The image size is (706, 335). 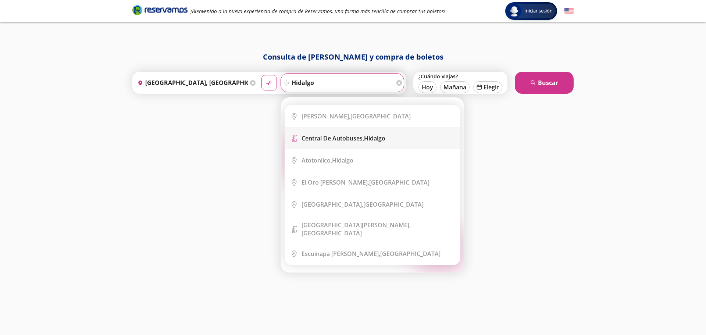 What do you see at coordinates (455, 87) in the screenshot?
I see `button: Mañana` at bounding box center [455, 87].